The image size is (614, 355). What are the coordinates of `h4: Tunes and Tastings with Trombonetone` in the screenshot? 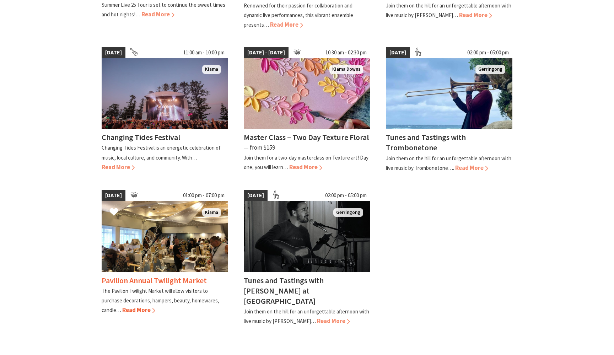 It's located at (426, 142).